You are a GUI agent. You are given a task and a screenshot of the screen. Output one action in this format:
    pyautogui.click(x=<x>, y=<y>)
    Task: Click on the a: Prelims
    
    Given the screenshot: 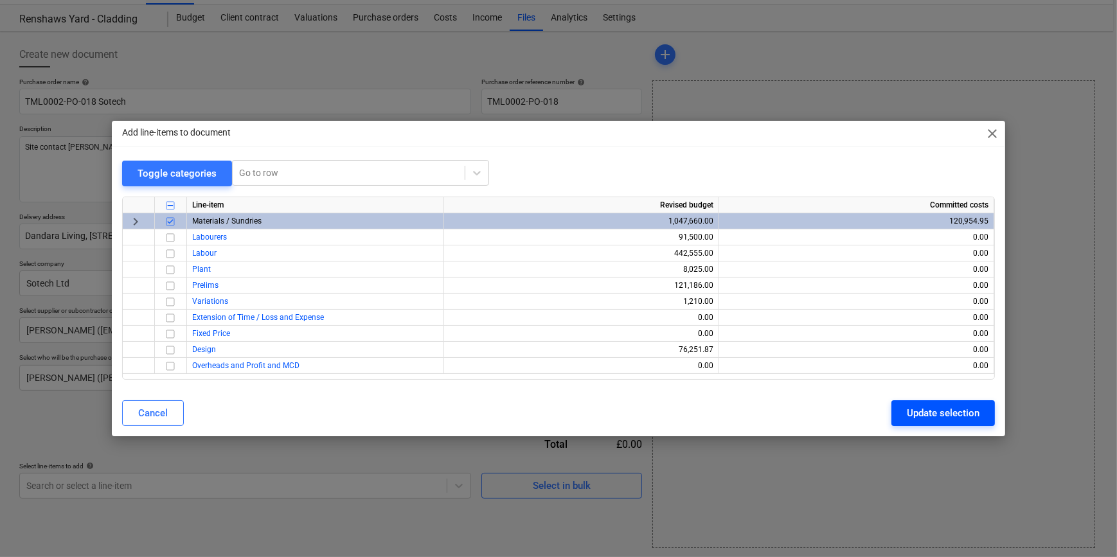 What is the action you would take?
    pyautogui.click(x=205, y=285)
    